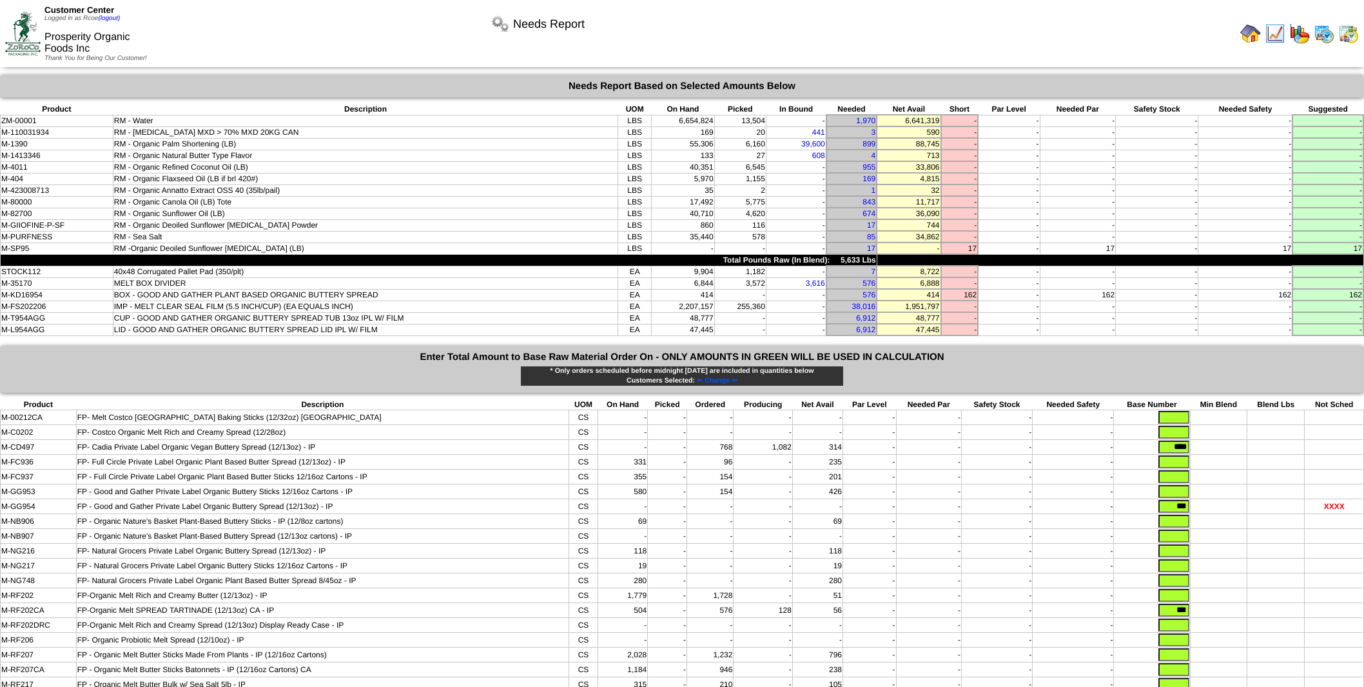  I want to click on img: calendarprod.gif, so click(1324, 34).